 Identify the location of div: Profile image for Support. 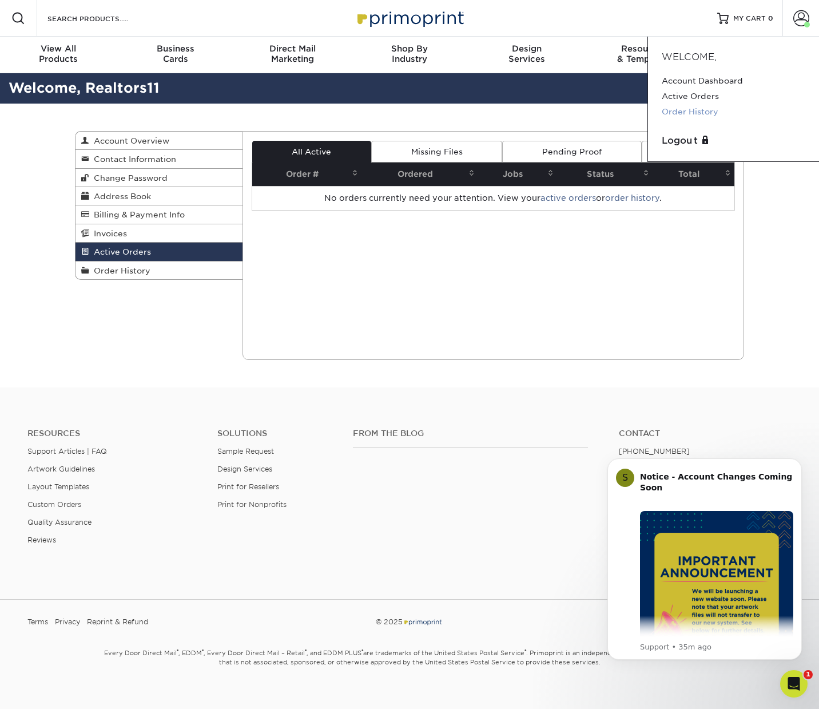
(35, 34).